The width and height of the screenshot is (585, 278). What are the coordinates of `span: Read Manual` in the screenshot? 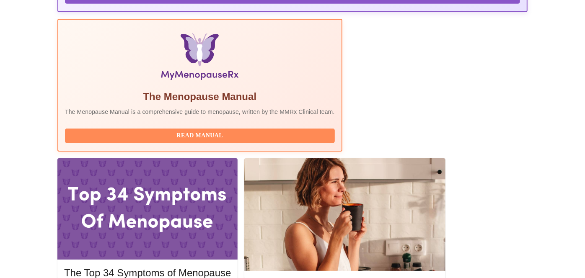 It's located at (200, 136).